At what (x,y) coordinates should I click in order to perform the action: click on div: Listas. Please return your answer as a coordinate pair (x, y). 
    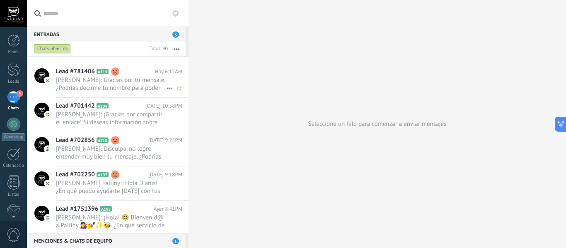
    Looking at the image, I should click on (14, 195).